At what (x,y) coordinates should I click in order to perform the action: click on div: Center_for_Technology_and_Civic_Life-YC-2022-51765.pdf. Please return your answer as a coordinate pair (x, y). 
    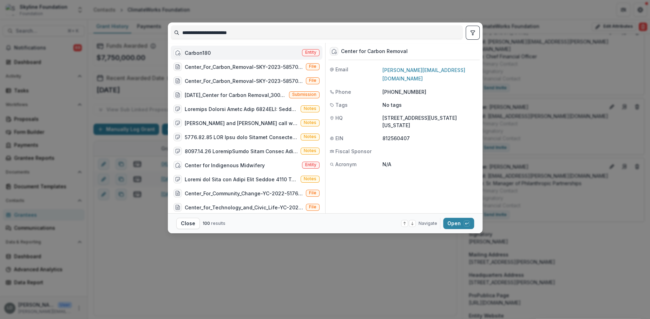
    Looking at the image, I should click on (244, 207).